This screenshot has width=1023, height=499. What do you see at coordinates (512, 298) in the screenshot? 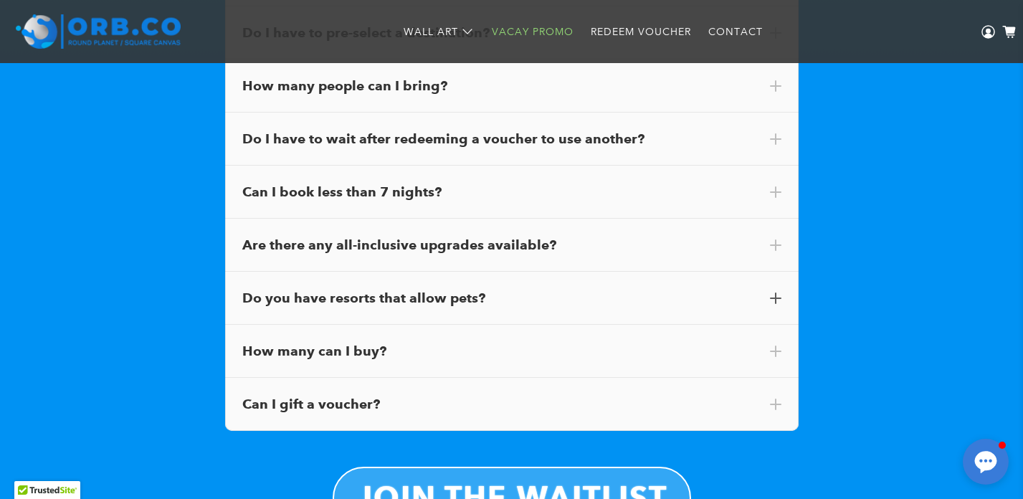
I see `div: Do you have resorts that allow pets?` at bounding box center [512, 298].